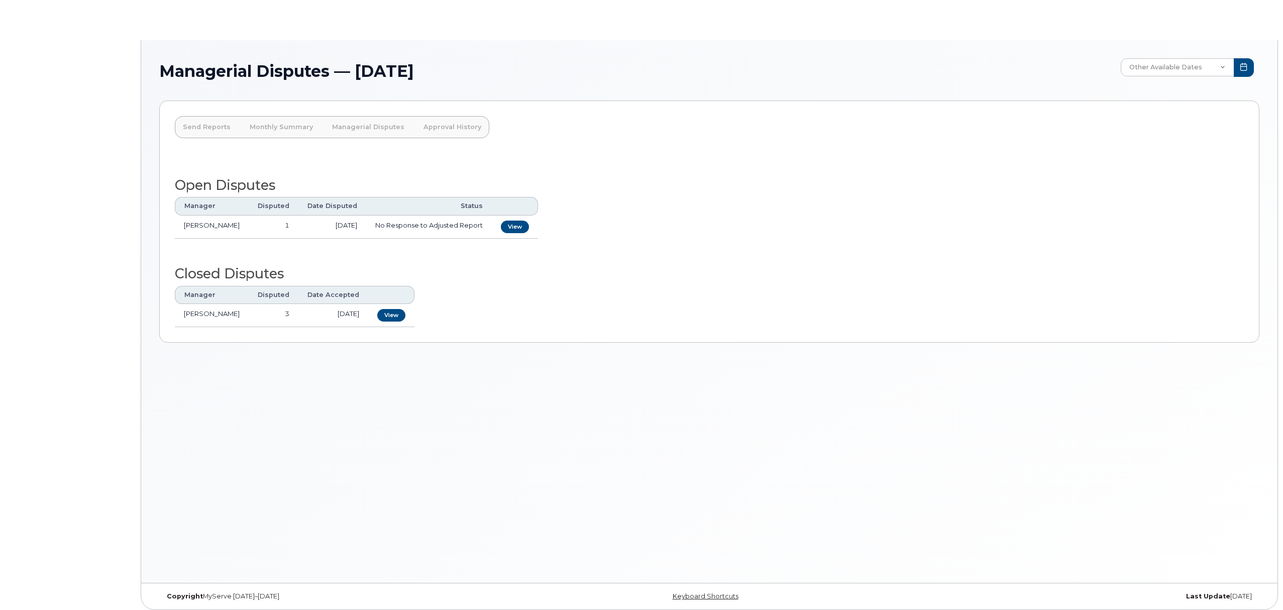 The height and width of the screenshot is (610, 1283). Describe the element at coordinates (185, 596) in the screenshot. I see `strong: Copyright` at that location.